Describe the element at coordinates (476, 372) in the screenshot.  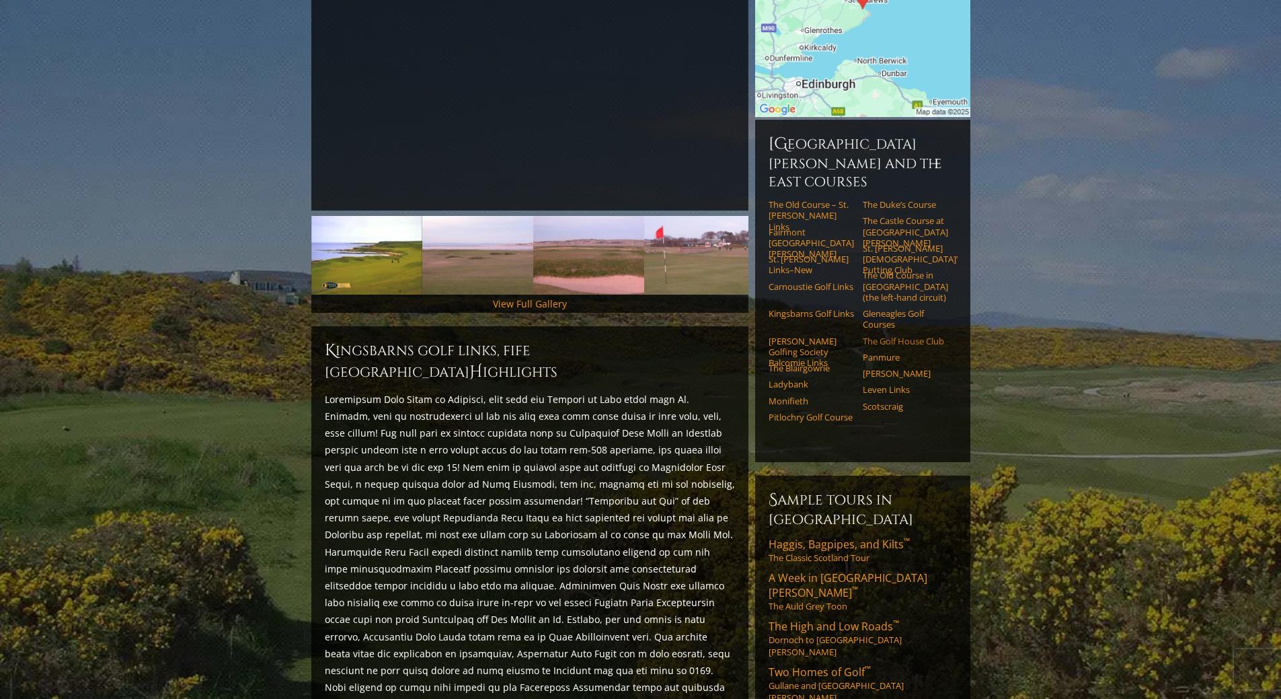
I see `span: H` at that location.